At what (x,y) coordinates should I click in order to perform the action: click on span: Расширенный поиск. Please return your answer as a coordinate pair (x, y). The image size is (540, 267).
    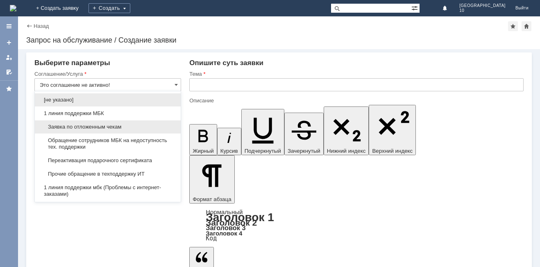
    Looking at the image, I should click on (415, 7).